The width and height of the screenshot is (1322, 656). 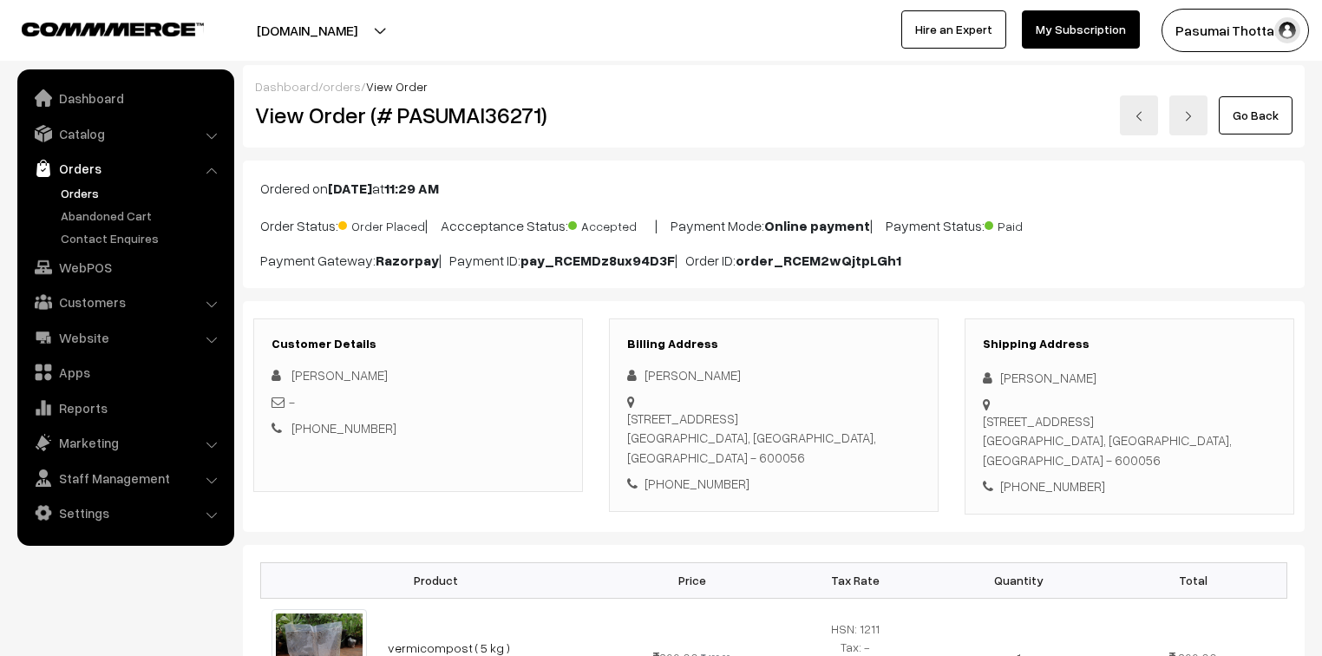 I want to click on a: Go Back, so click(x=1255, y=115).